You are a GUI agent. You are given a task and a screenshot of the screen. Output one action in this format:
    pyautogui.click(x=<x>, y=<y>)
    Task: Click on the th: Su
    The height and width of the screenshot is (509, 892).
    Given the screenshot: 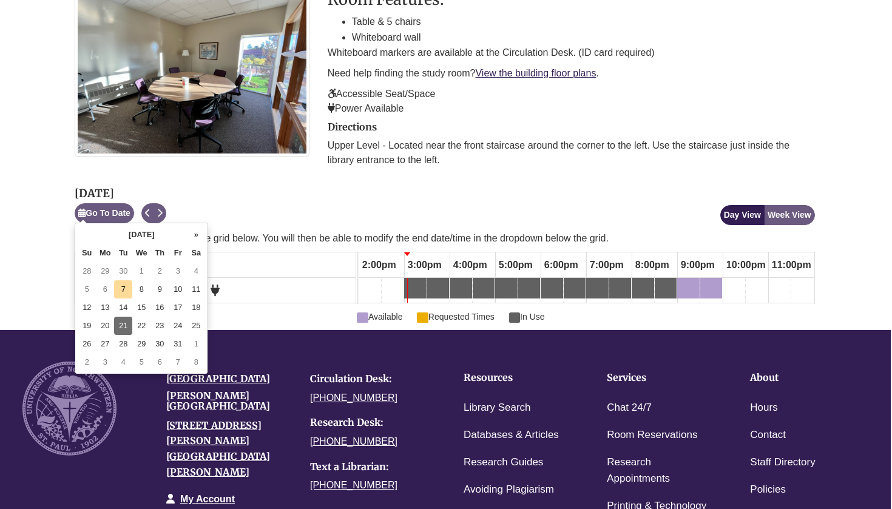 What is the action you would take?
    pyautogui.click(x=87, y=253)
    